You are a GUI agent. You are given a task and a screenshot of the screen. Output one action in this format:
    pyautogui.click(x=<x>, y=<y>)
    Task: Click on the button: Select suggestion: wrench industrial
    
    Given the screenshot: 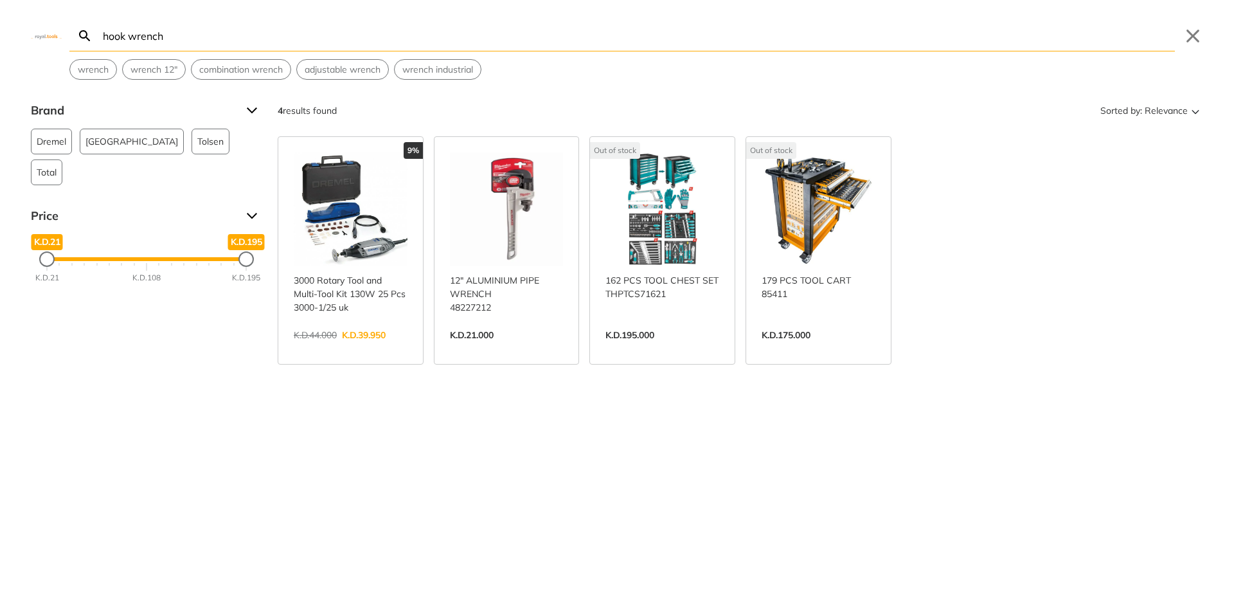 What is the action you would take?
    pyautogui.click(x=438, y=69)
    